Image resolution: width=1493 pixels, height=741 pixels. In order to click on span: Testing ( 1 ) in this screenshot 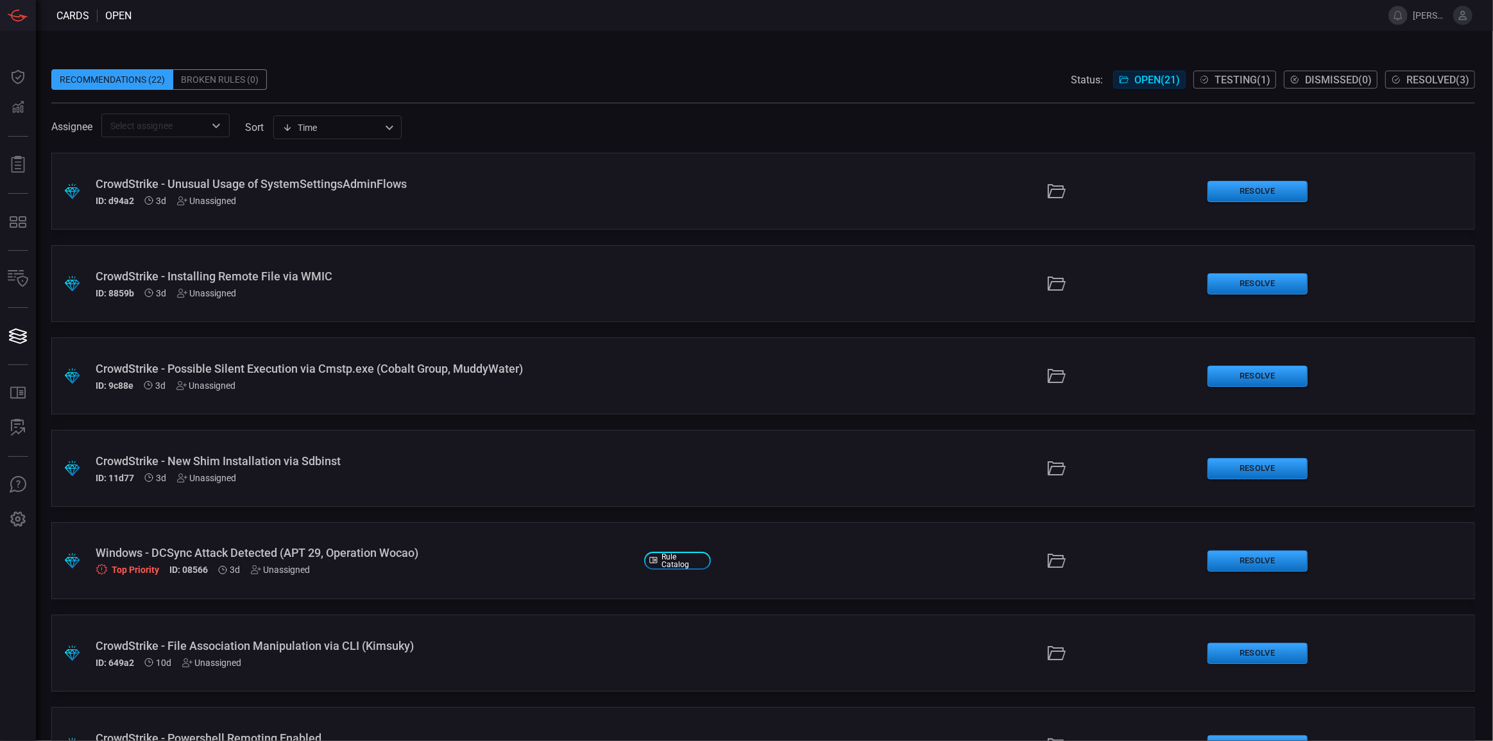, I will do `click(1242, 80)`.